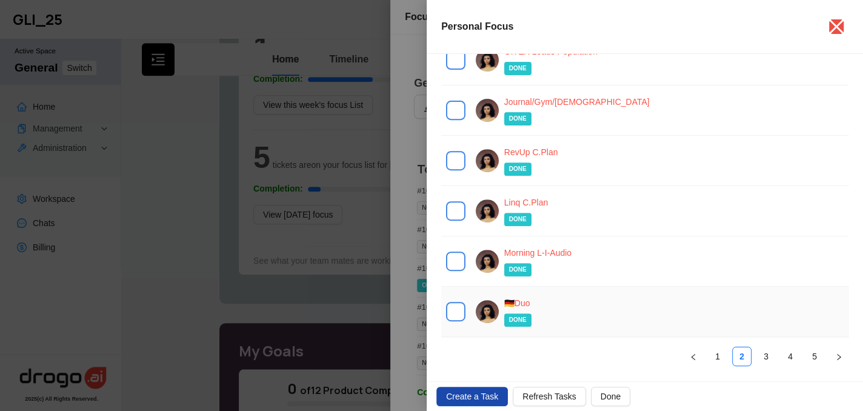  I want to click on a: RevUp C.PlanDONE, so click(531, 161).